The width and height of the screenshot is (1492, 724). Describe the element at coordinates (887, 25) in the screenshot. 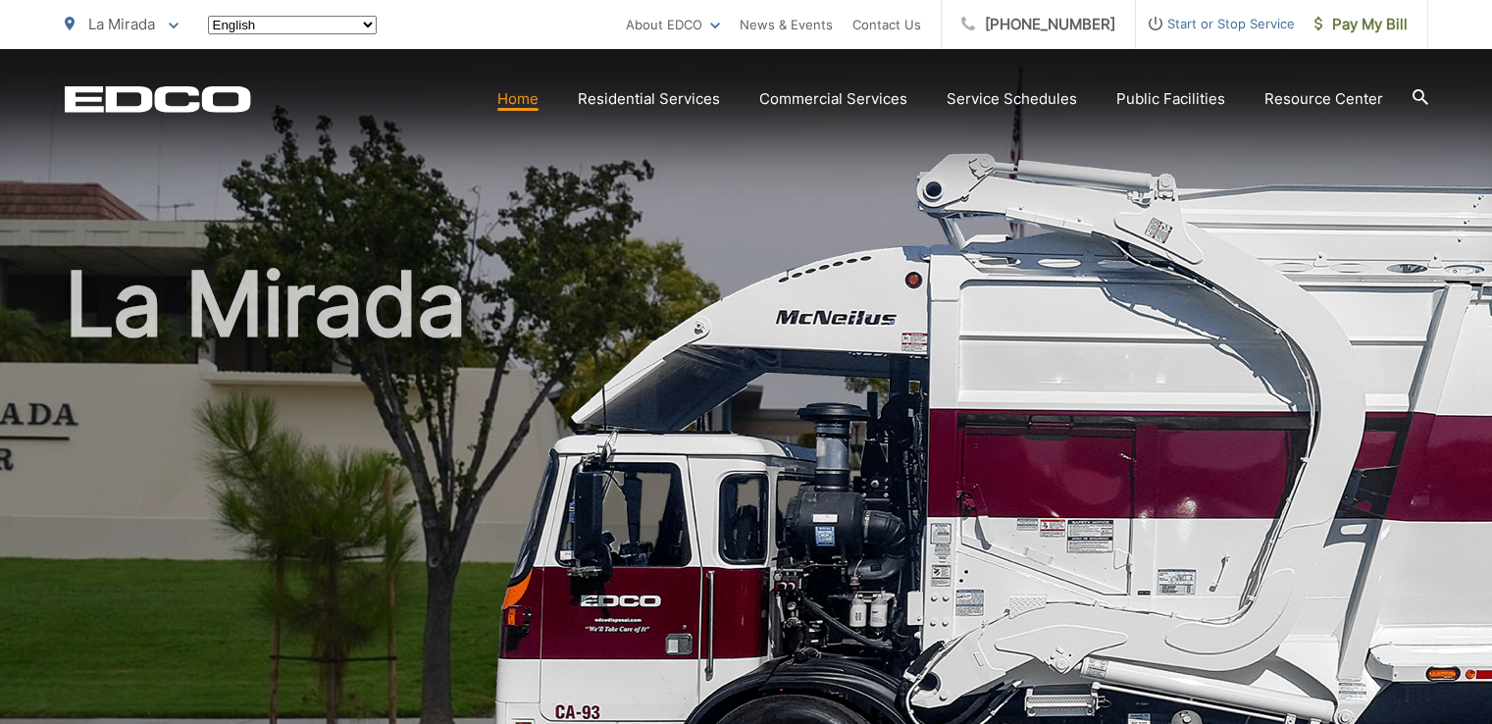

I see `a: Contact Us` at that location.